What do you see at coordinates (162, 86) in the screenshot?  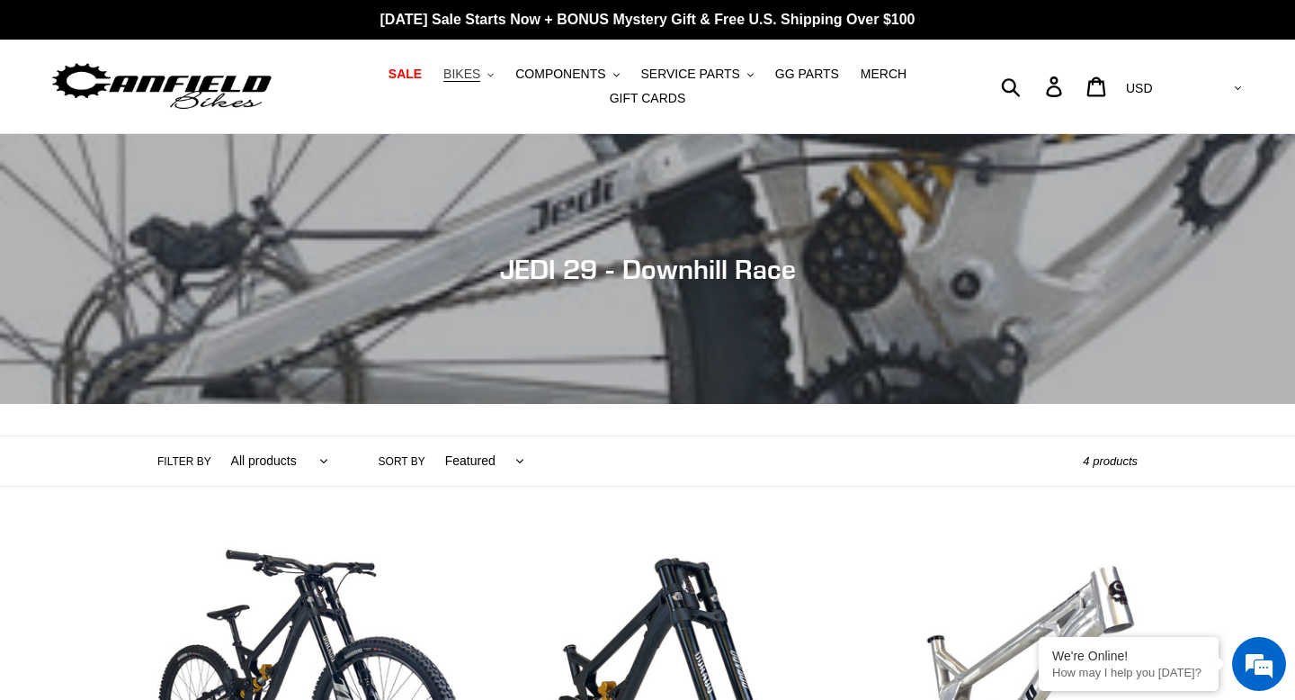 I see `img: Canfield Bikes` at bounding box center [162, 86].